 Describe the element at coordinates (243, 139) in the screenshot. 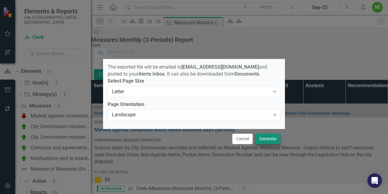

I see `button: Cancel` at that location.